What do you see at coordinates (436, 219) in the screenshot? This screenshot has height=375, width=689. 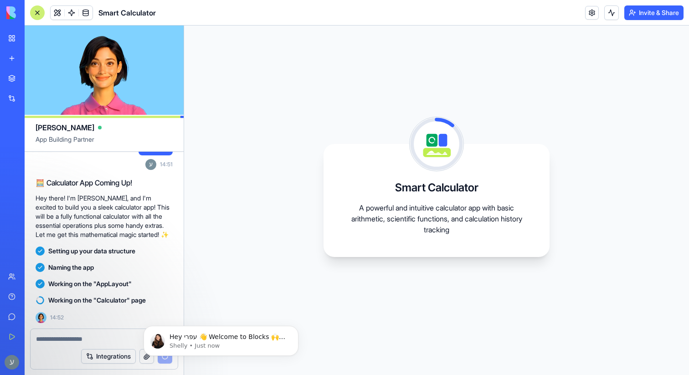 I see `p: A powerful and intuitive calculator app with basic arithmetic, scientific functions, and calculat...` at bounding box center [436, 219].